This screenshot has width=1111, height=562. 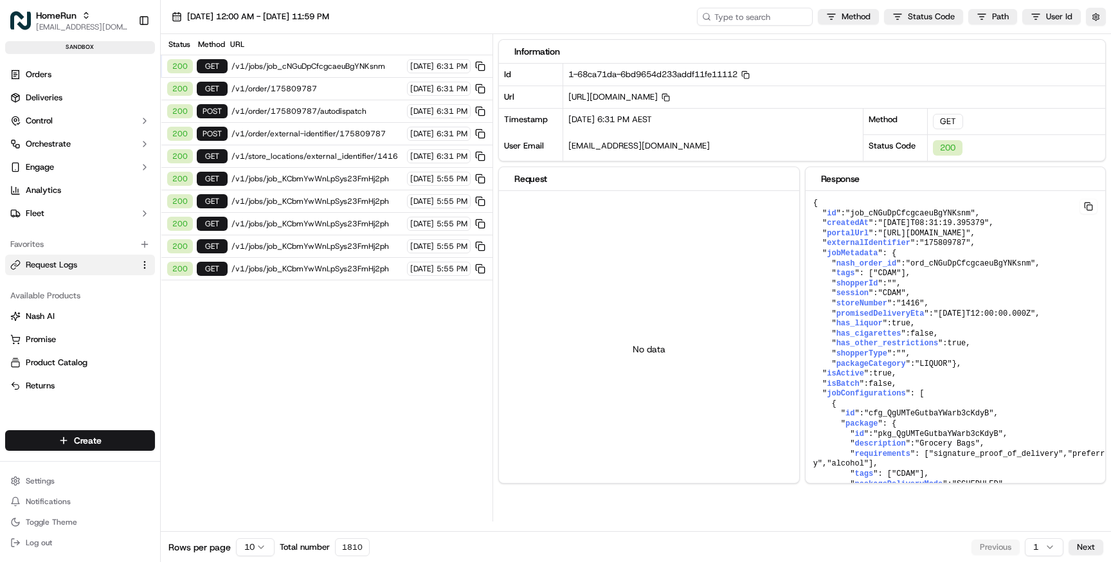 I want to click on span: Status Code, so click(x=931, y=17).